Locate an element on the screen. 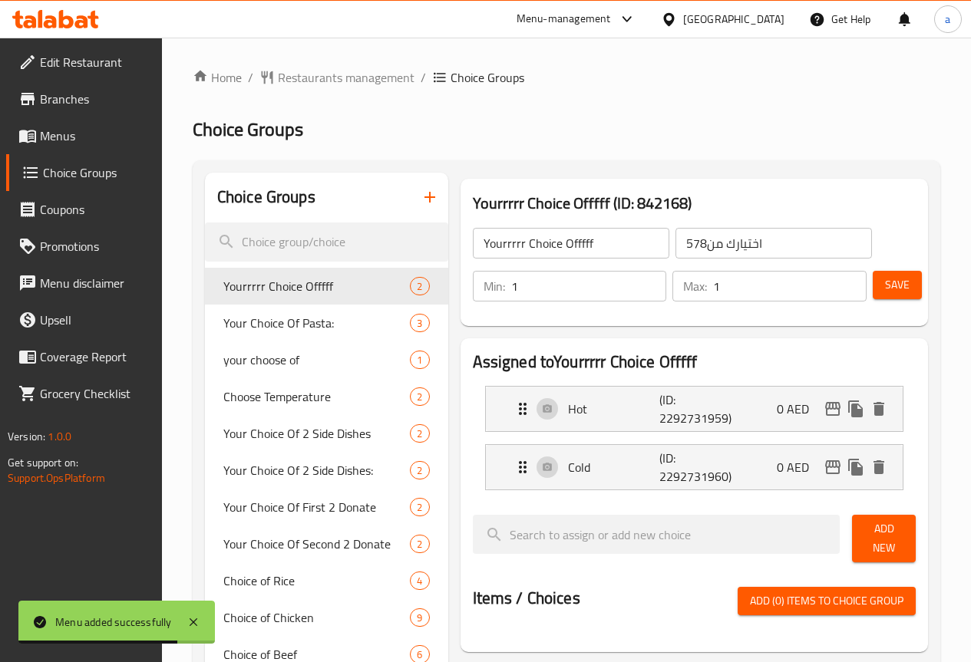 This screenshot has height=662, width=971. div: Choice of Chicken9 is located at coordinates (326, 618).